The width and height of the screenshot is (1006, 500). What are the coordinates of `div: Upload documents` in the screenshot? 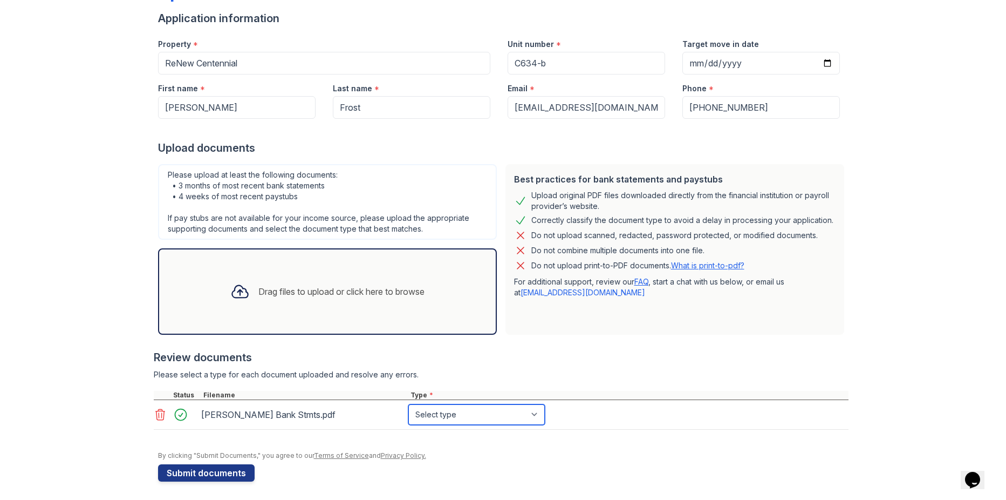 It's located at (503, 148).